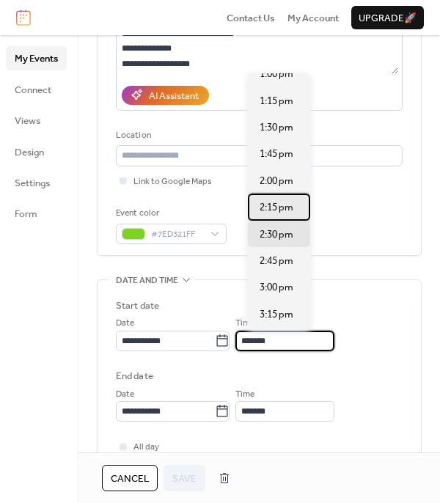 Image resolution: width=440 pixels, height=503 pixels. I want to click on span: Cancel, so click(130, 479).